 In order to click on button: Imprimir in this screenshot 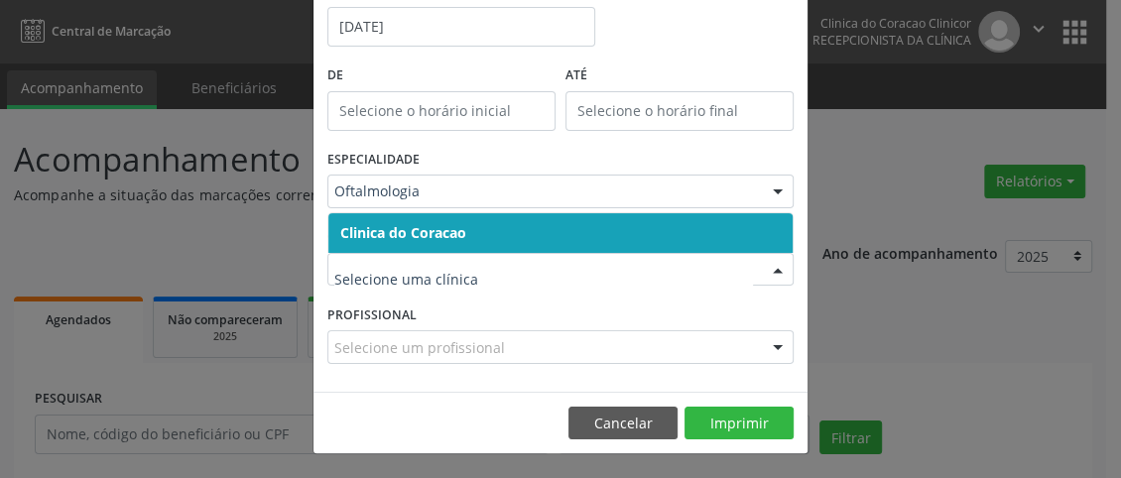, I will do `click(739, 424)`.